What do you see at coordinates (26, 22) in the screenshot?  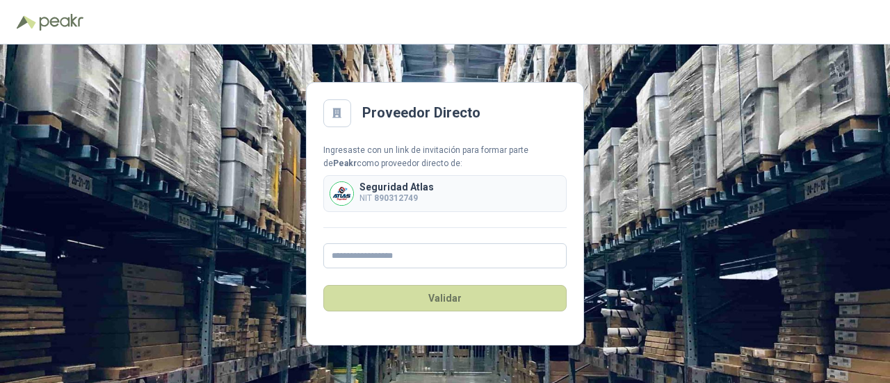 I see `img: Logo` at bounding box center [26, 22].